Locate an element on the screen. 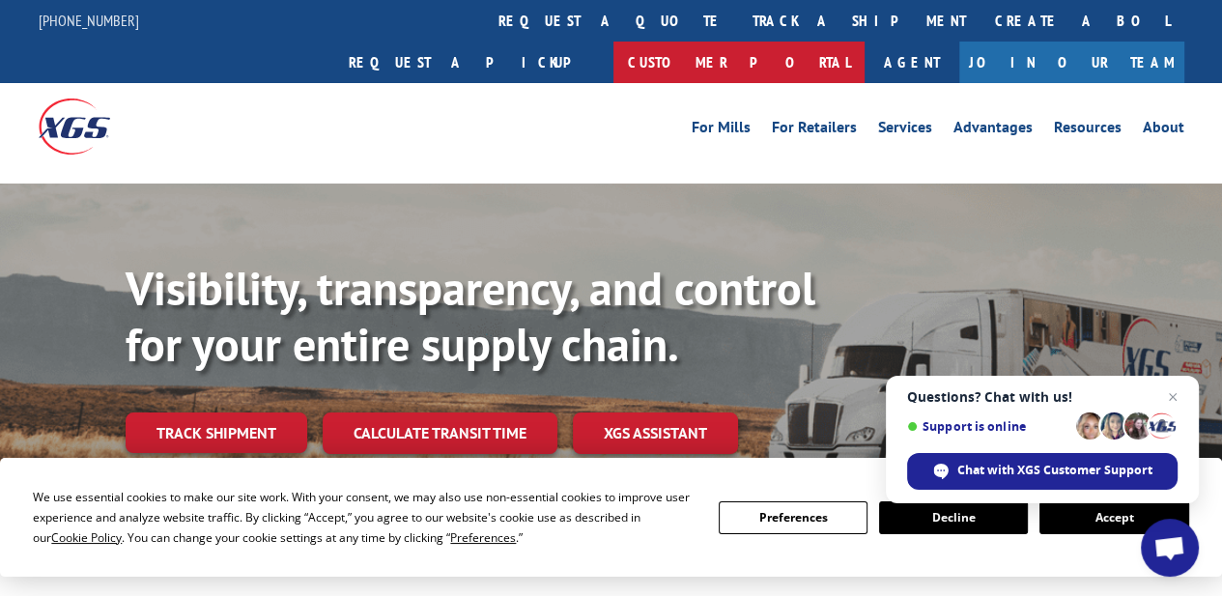 The width and height of the screenshot is (1222, 596). a: Agent is located at coordinates (912, 62).